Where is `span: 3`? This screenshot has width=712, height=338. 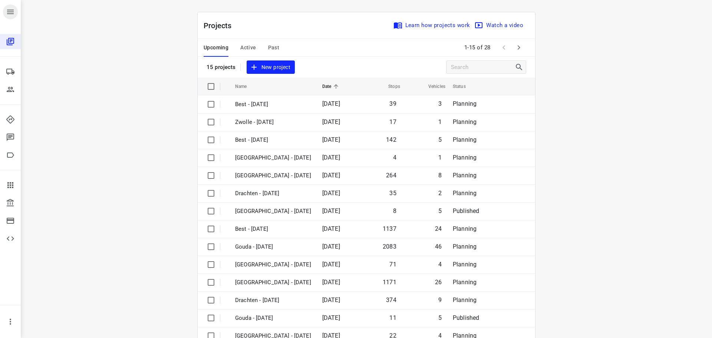 span: 3 is located at coordinates (440, 103).